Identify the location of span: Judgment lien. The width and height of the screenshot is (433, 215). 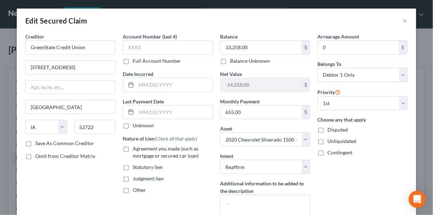
(148, 178).